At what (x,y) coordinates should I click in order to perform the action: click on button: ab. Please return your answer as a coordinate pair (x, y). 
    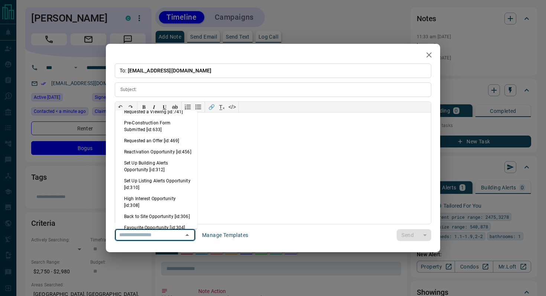
    Looking at the image, I should click on (175, 107).